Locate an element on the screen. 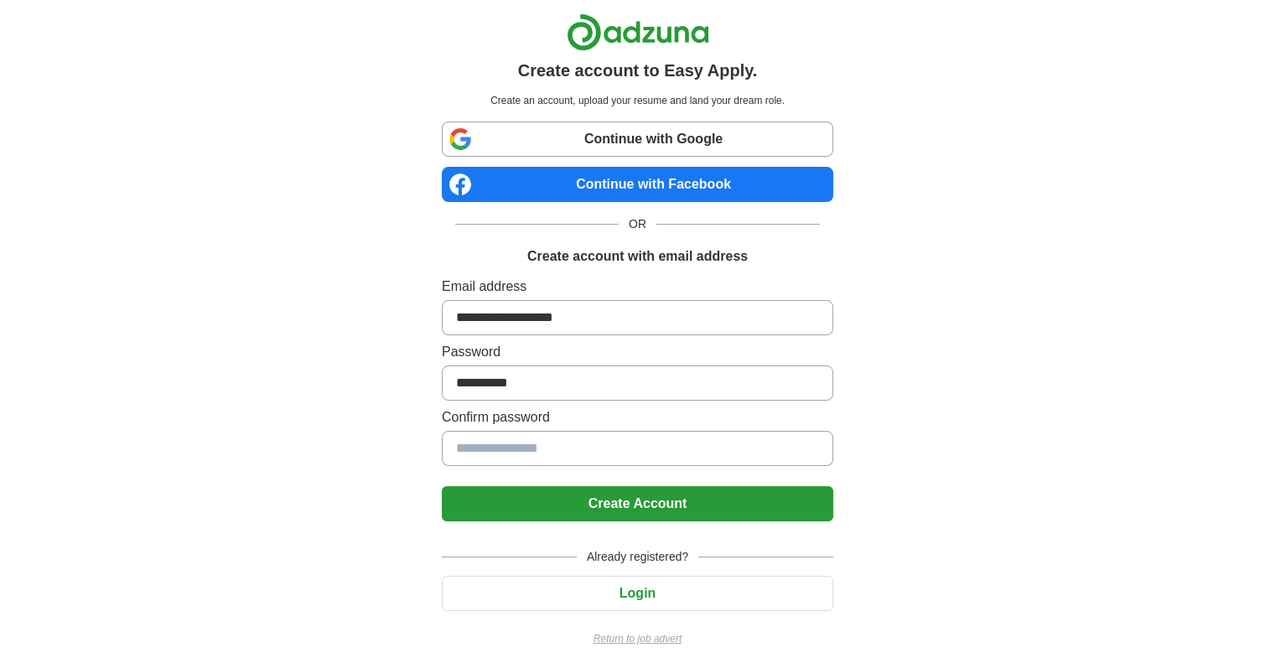  a: Continue with Facebook is located at coordinates (637, 184).